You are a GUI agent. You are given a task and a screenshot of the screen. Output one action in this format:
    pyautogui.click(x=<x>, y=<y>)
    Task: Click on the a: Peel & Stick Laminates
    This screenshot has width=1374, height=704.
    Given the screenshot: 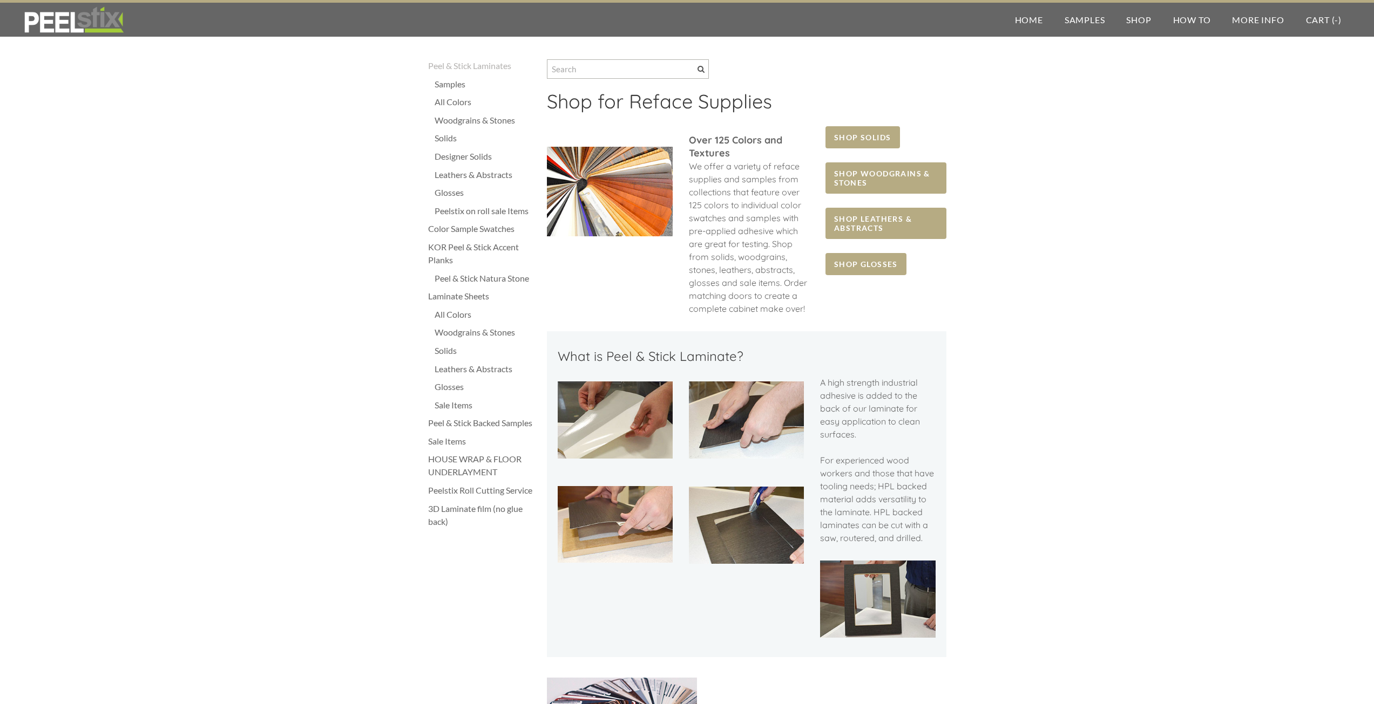 What is the action you would take?
    pyautogui.click(x=482, y=66)
    